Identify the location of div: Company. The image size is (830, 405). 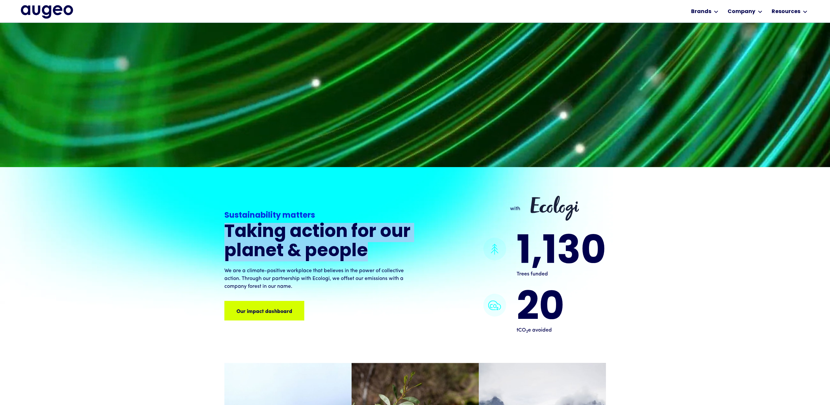
(741, 12).